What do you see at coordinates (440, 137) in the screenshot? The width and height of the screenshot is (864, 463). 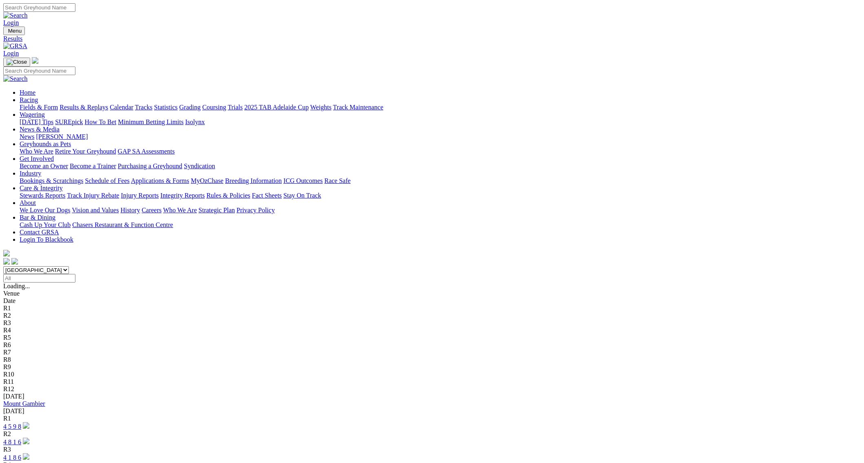 I see `div: News & Media` at bounding box center [440, 137].